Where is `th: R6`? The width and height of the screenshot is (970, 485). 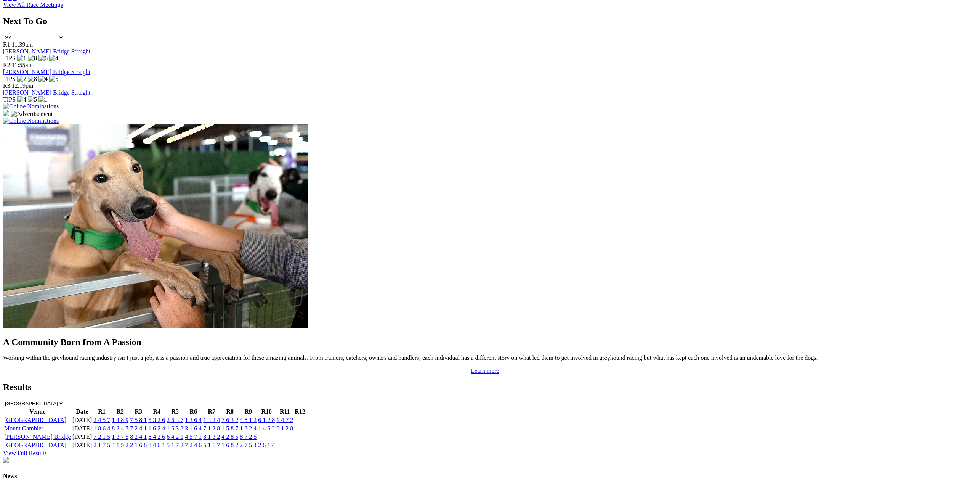 th: R6 is located at coordinates (193, 411).